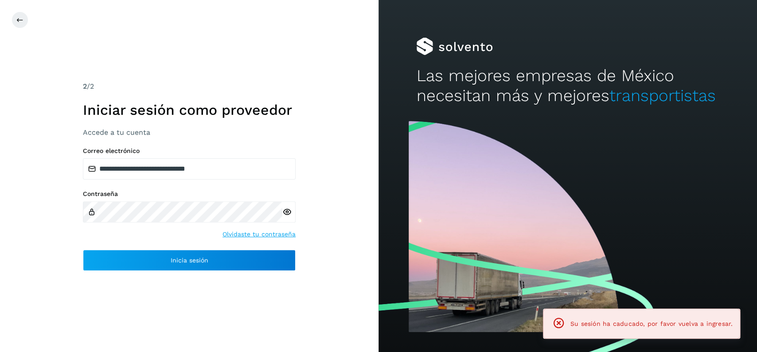 The image size is (757, 352). What do you see at coordinates (651, 323) in the screenshot?
I see `span: Su sesión ha caducado, por favor vuelva a ingresar.` at bounding box center [651, 323].